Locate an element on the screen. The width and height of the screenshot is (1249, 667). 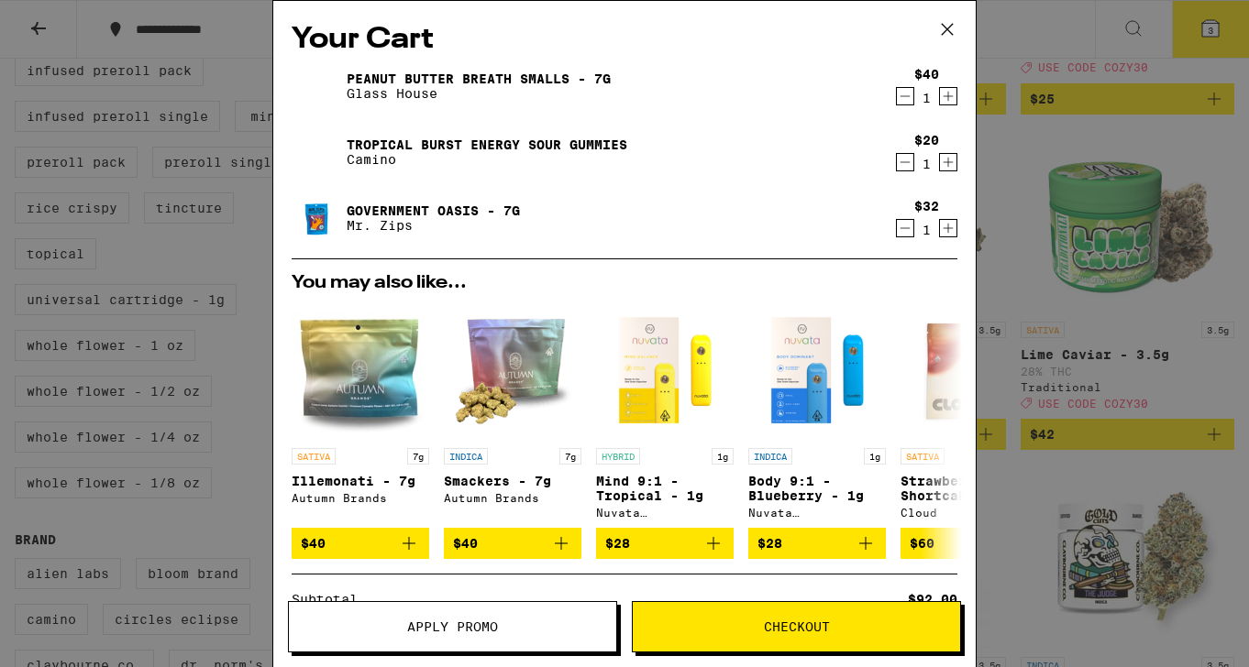
div: $40 is located at coordinates (926, 74).